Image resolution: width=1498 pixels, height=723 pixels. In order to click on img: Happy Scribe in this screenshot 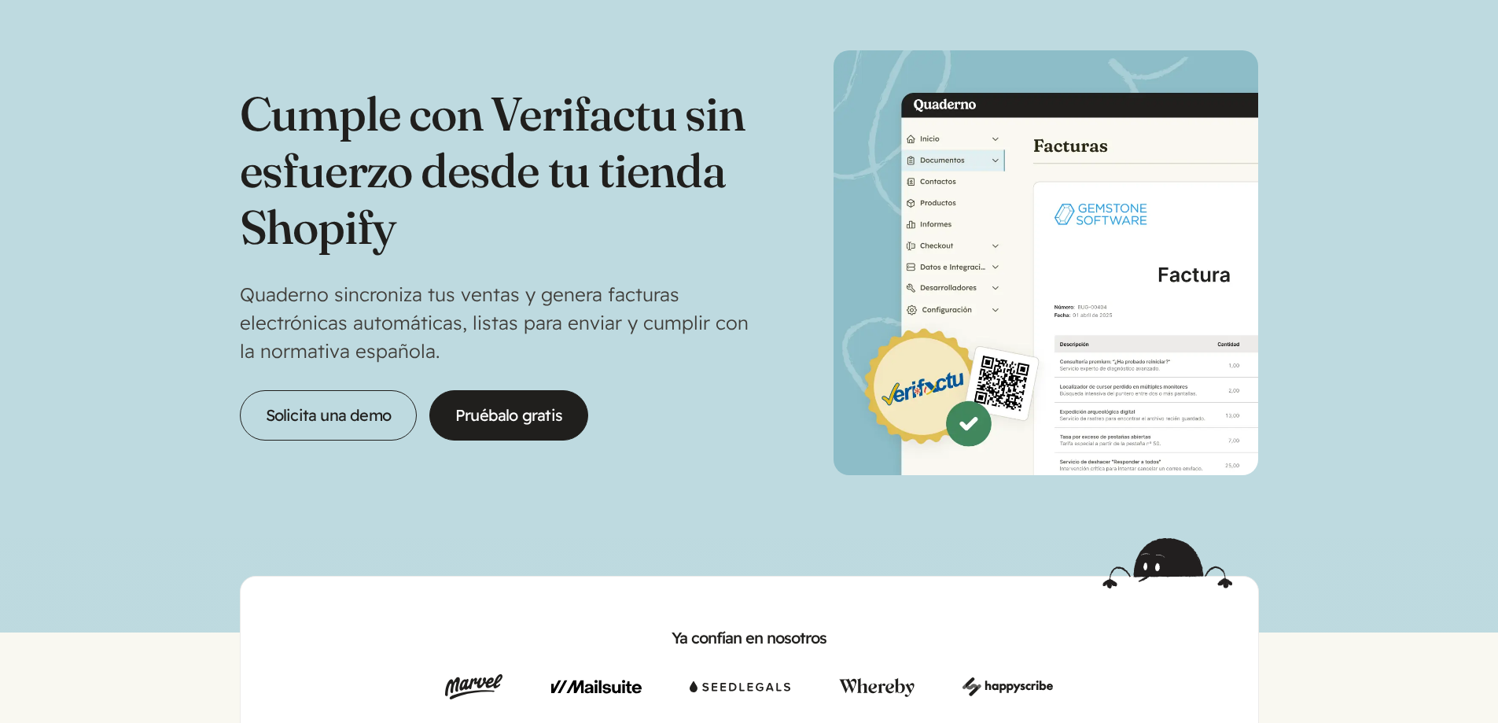, I will do `click(1007, 686)`.